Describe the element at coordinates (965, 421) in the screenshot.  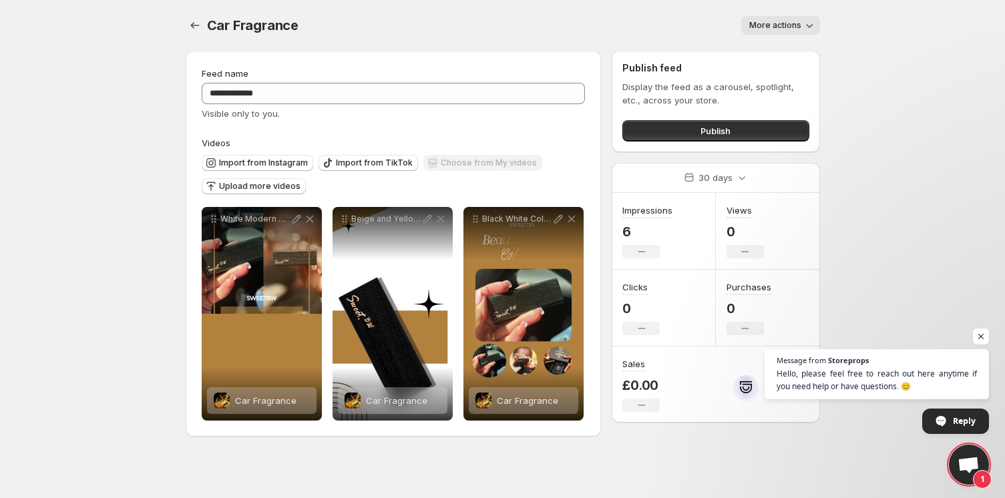
I see `span: Reply` at that location.